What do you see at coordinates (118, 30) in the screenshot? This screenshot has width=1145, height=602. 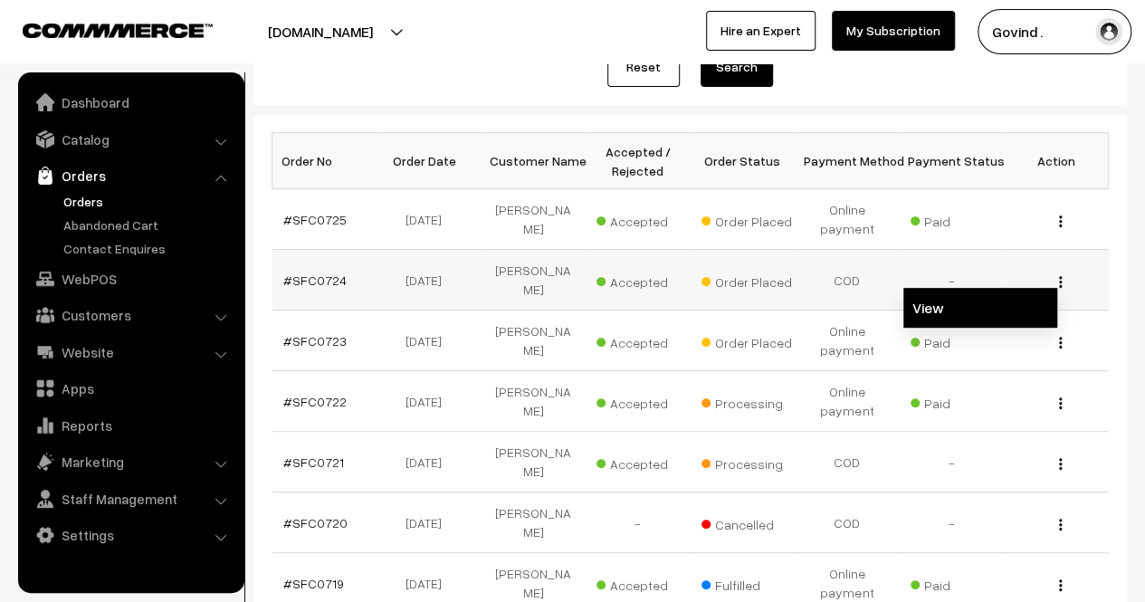 I see `img: COMMMERCE` at bounding box center [118, 30].